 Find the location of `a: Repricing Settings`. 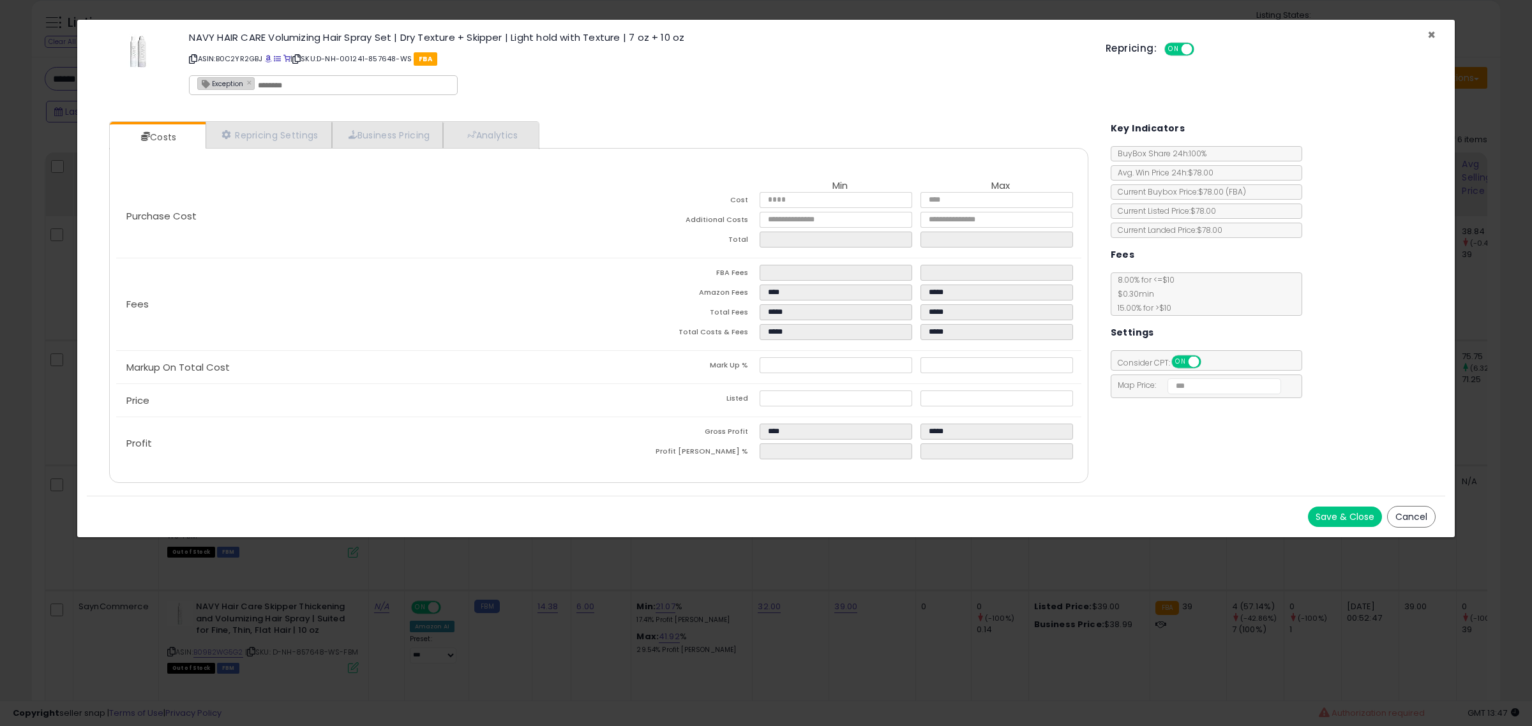

a: Repricing Settings is located at coordinates (269, 135).